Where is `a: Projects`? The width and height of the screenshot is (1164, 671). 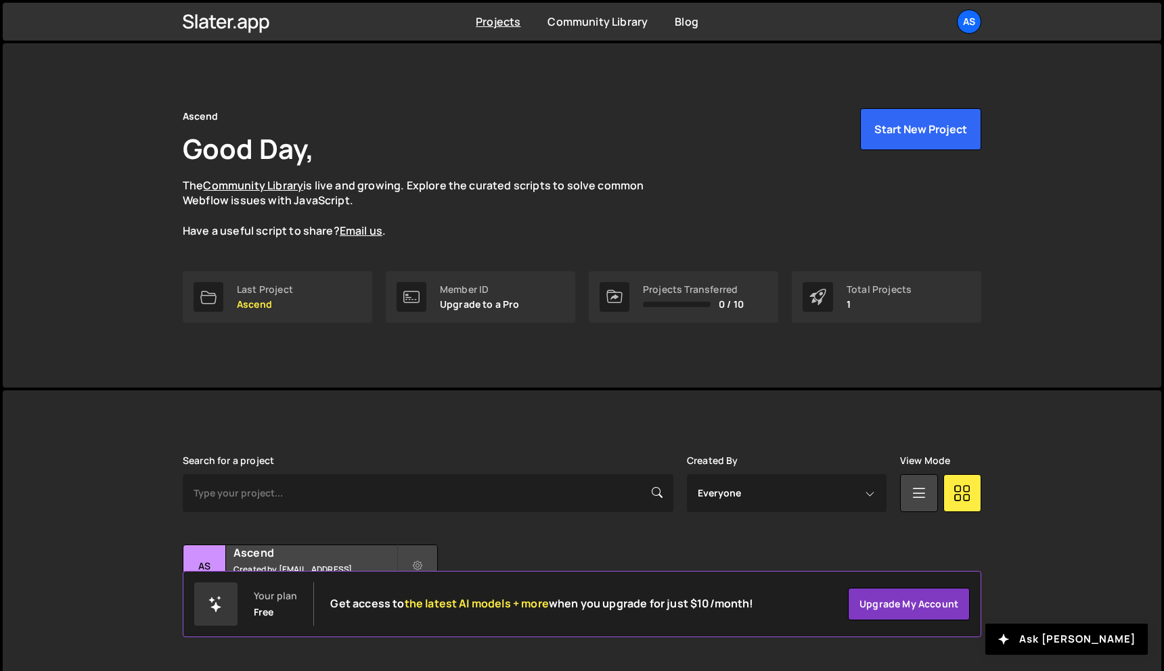
a: Projects is located at coordinates (498, 22).